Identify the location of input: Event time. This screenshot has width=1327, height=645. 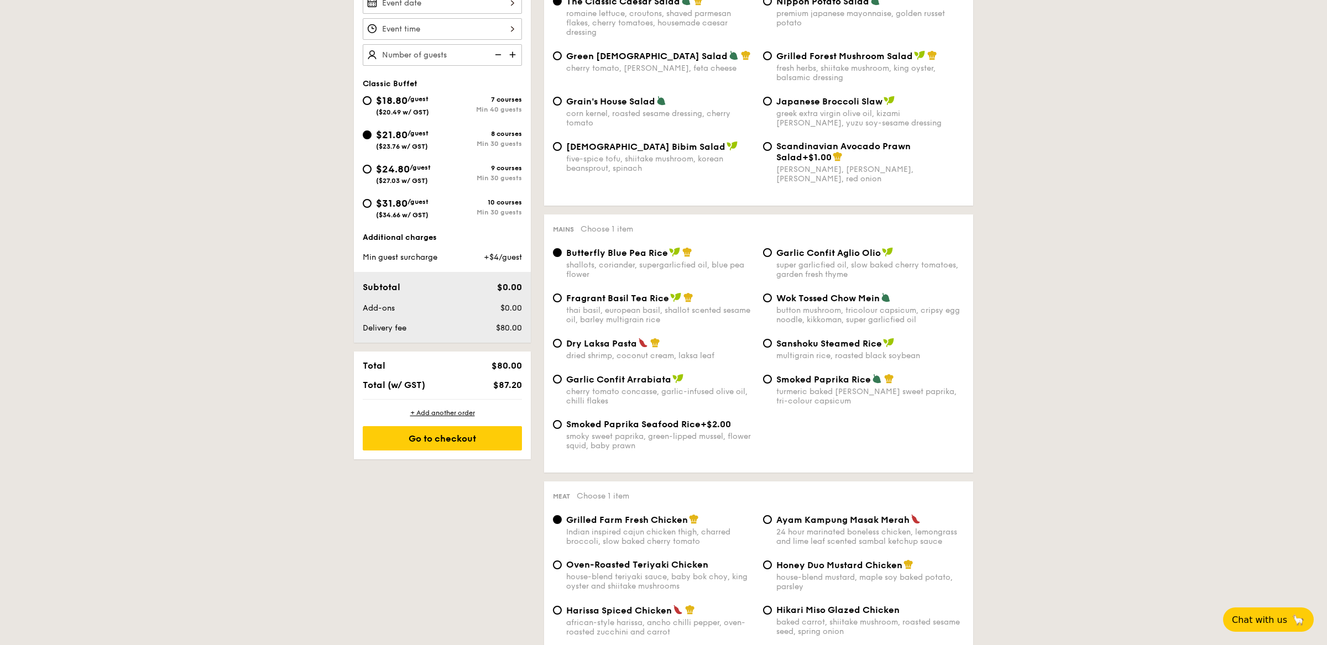
(442, 29).